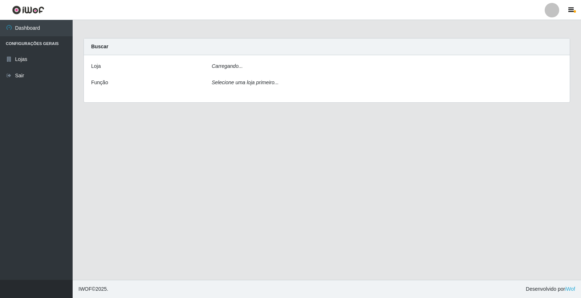 This screenshot has width=581, height=298. Describe the element at coordinates (93, 289) in the screenshot. I see `span: © 2025 .` at that location.